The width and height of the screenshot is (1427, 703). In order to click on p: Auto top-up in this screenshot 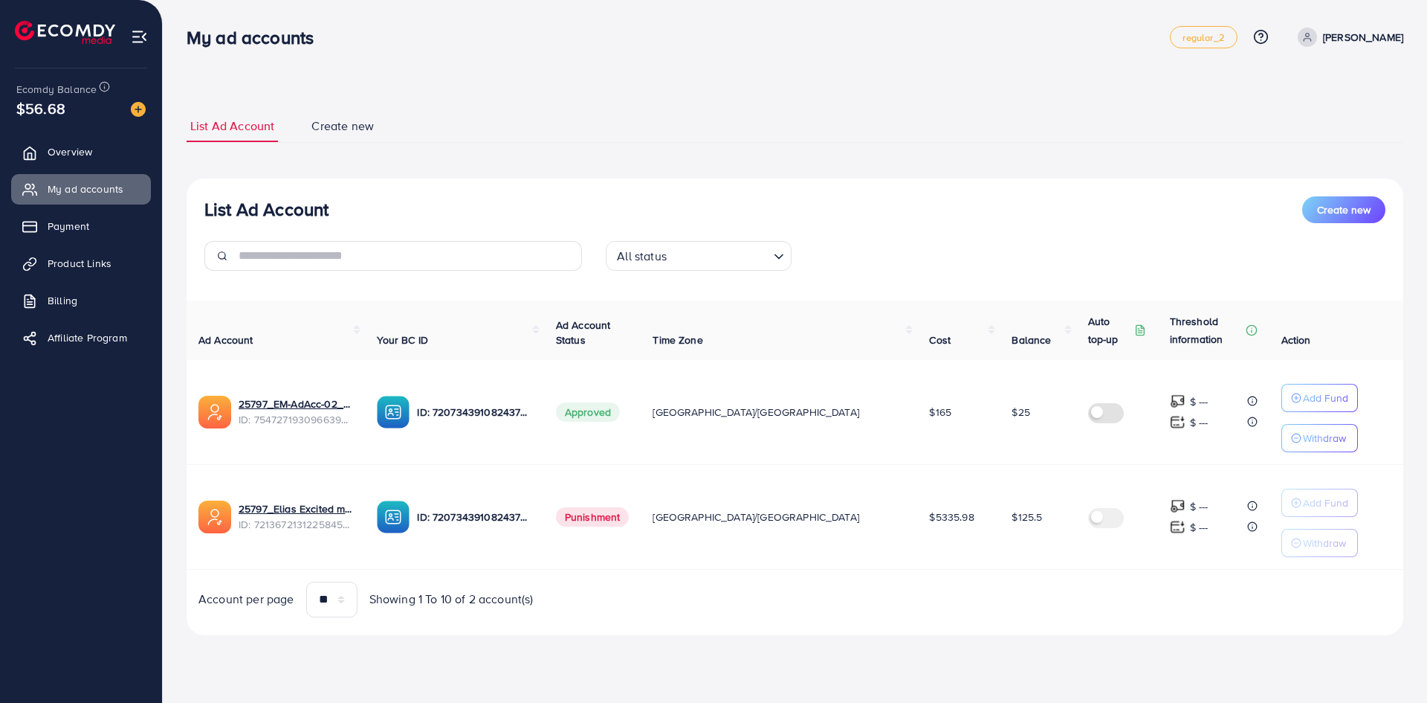, I will do `click(1110, 330)`.